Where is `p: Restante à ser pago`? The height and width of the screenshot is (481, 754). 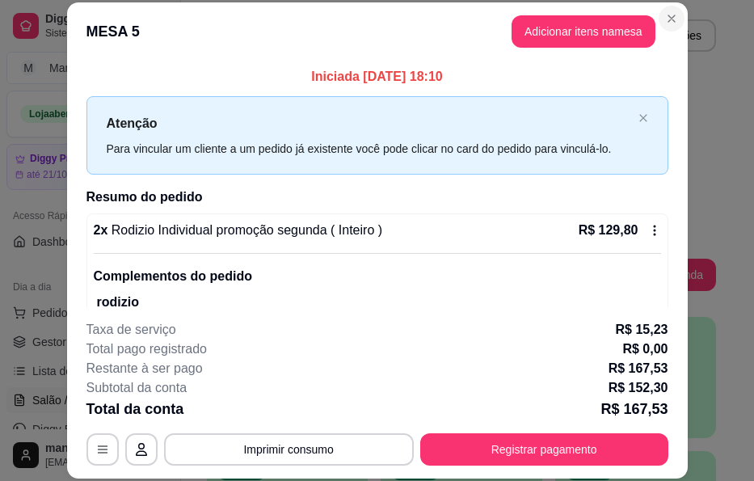
p: Restante à ser pago is located at coordinates (145, 368).